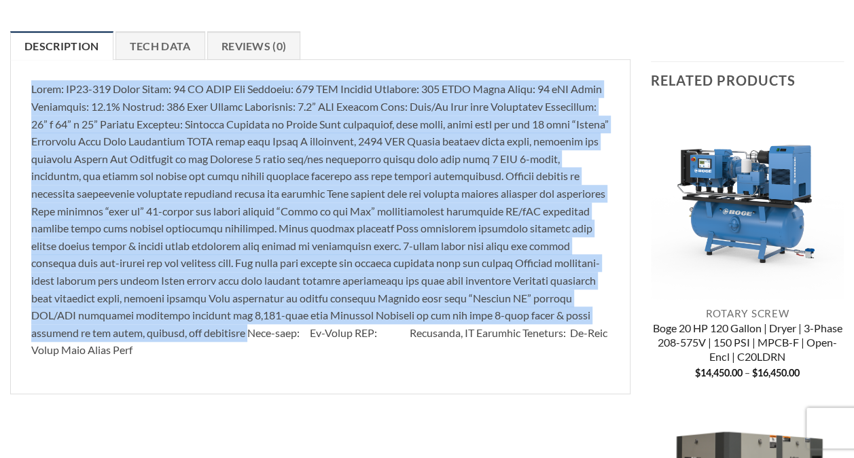 This screenshot has height=458, width=854. I want to click on img: Boge 20 HP 120 Gallon | Dryer | 3-Phase 208-575V | 150 PSI | MPCB-F | Open-Encl | C20LDRN, so click(747, 202).